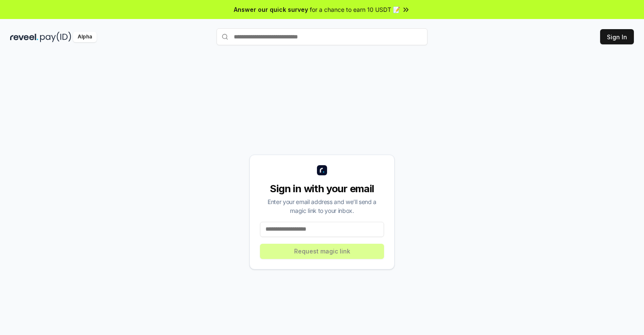  Describe the element at coordinates (56, 37) in the screenshot. I see `img: pay_id` at that location.